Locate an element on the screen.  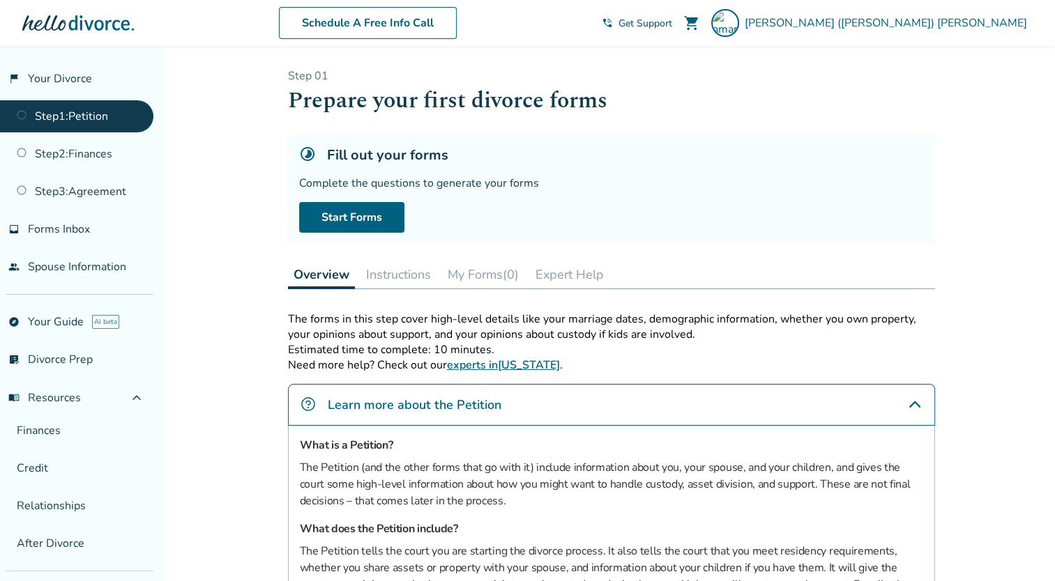
span: Forms Inbox is located at coordinates (59, 229).